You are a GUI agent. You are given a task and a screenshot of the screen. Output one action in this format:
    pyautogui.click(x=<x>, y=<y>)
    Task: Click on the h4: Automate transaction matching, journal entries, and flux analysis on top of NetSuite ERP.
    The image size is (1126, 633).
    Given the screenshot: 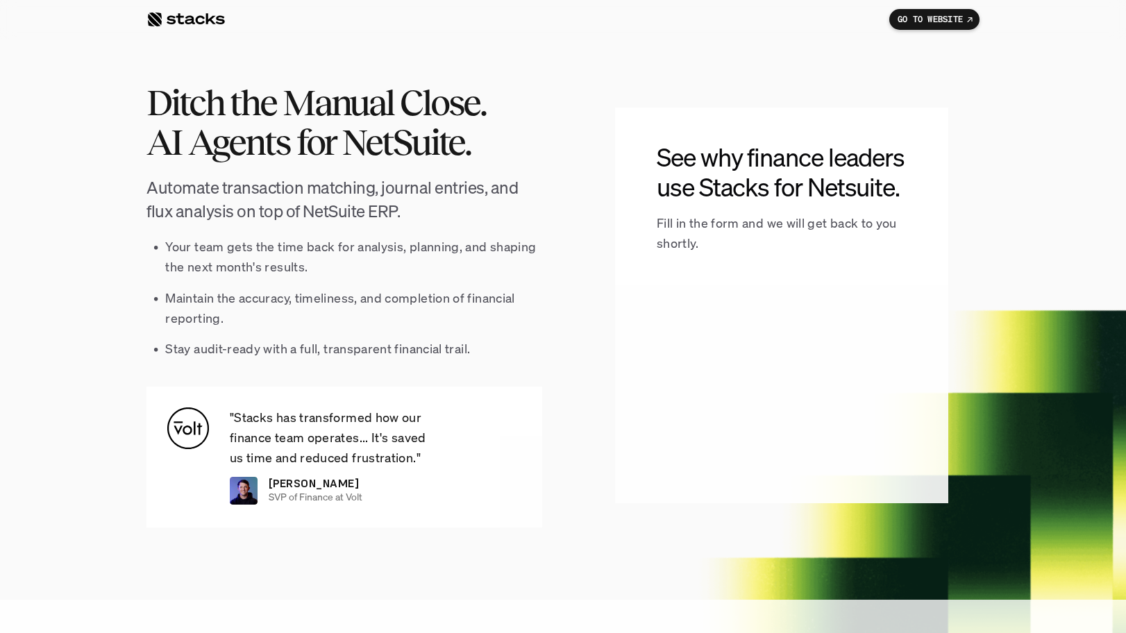 What is the action you would take?
    pyautogui.click(x=344, y=199)
    